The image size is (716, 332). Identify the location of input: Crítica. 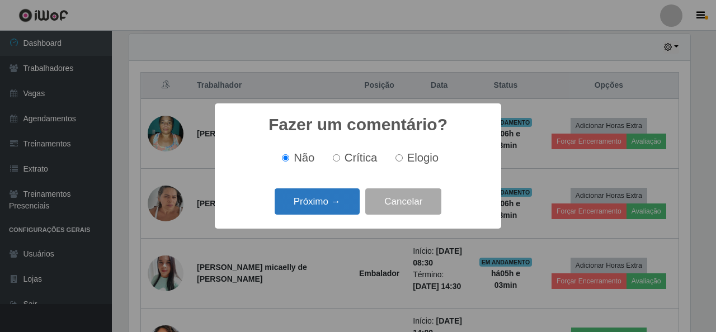
(336, 158).